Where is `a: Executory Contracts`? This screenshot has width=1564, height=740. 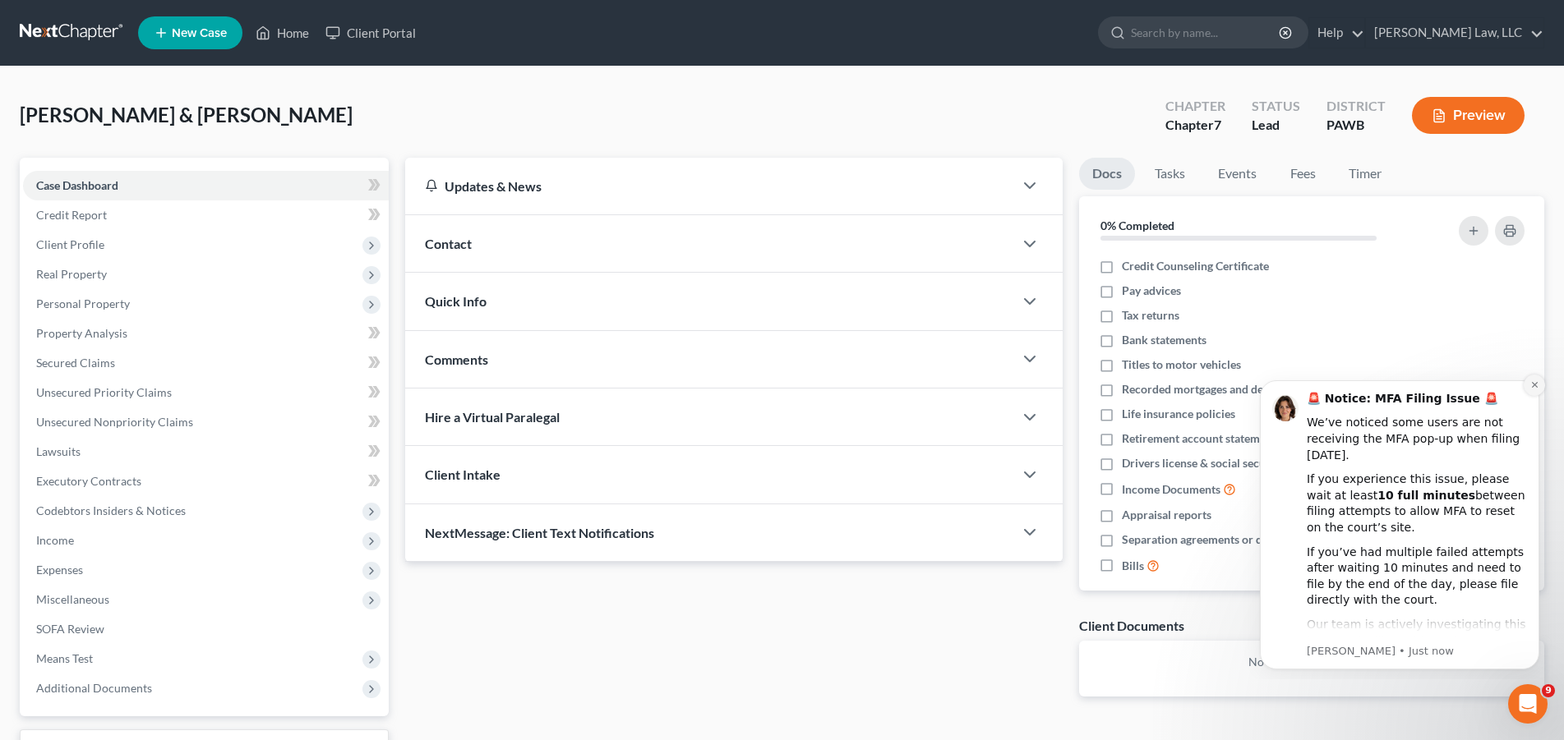 a: Executory Contracts is located at coordinates (205, 482).